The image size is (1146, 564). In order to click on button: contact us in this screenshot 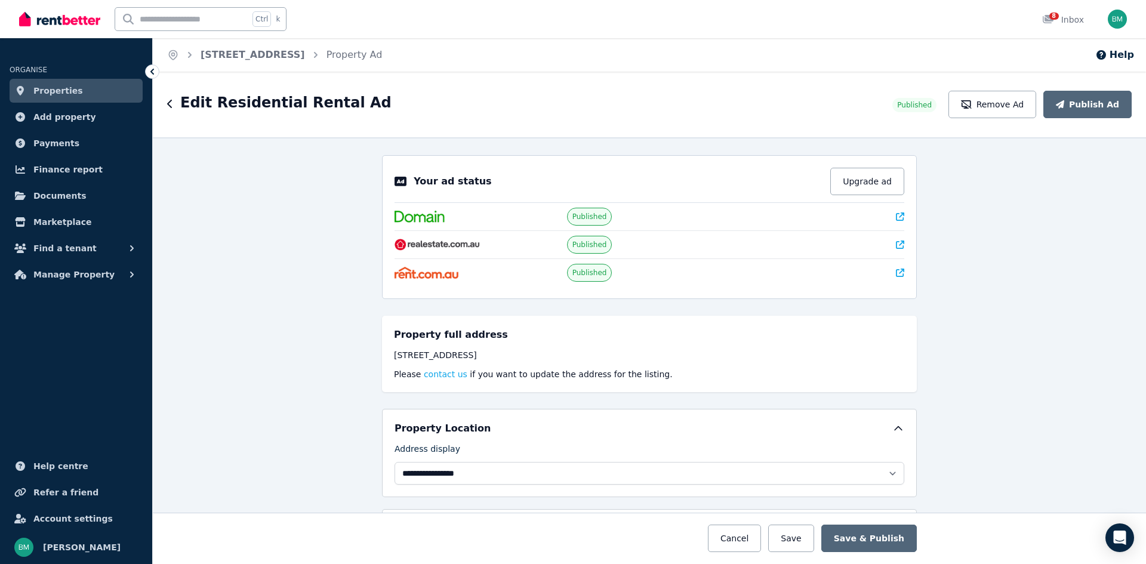, I will do `click(445, 374)`.